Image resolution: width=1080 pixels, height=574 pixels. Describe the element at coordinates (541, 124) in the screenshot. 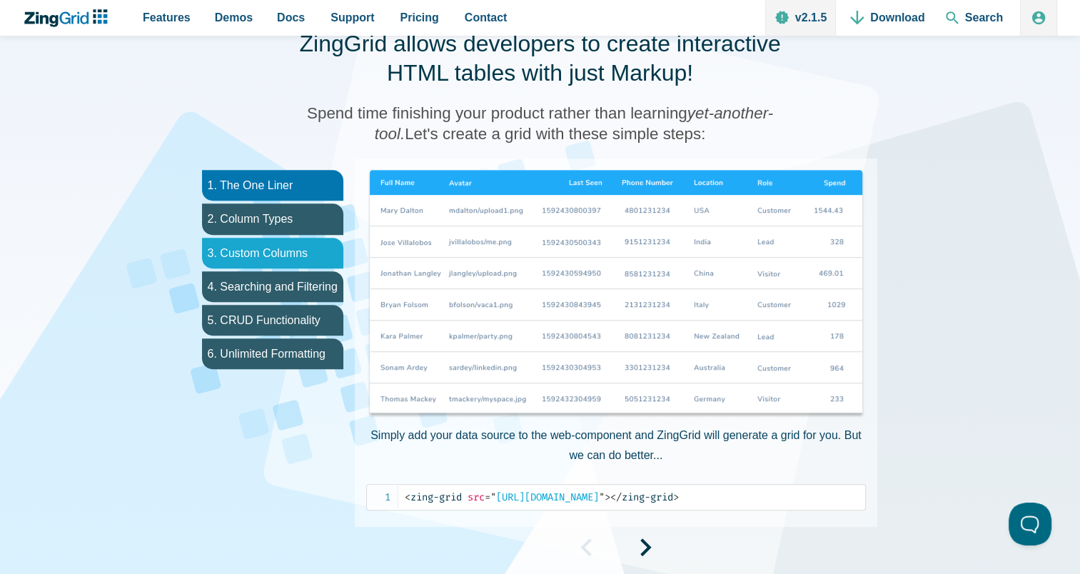

I see `h3: Spend time finishing your product rather than learning Let's create a grid with these simple steps:` at that location.